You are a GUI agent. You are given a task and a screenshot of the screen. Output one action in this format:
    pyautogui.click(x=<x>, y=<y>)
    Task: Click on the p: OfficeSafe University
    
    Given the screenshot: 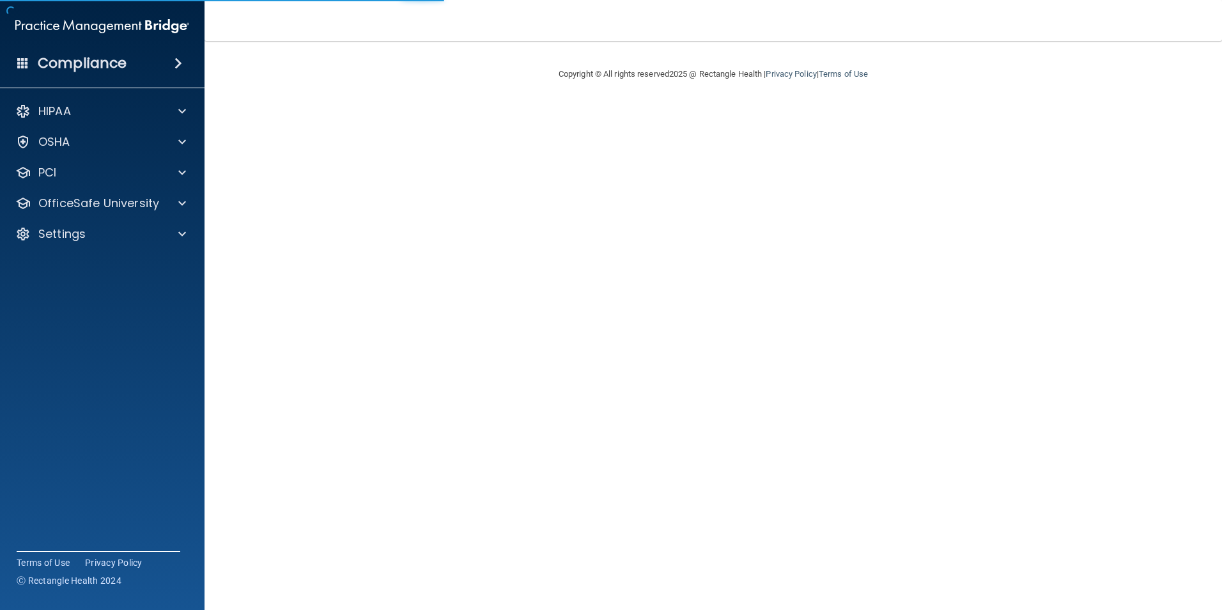 What is the action you would take?
    pyautogui.click(x=98, y=203)
    